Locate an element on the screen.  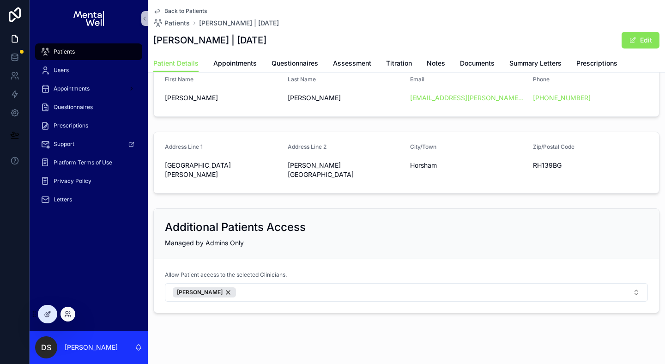
span: Zip/Postal Code is located at coordinates (554, 146).